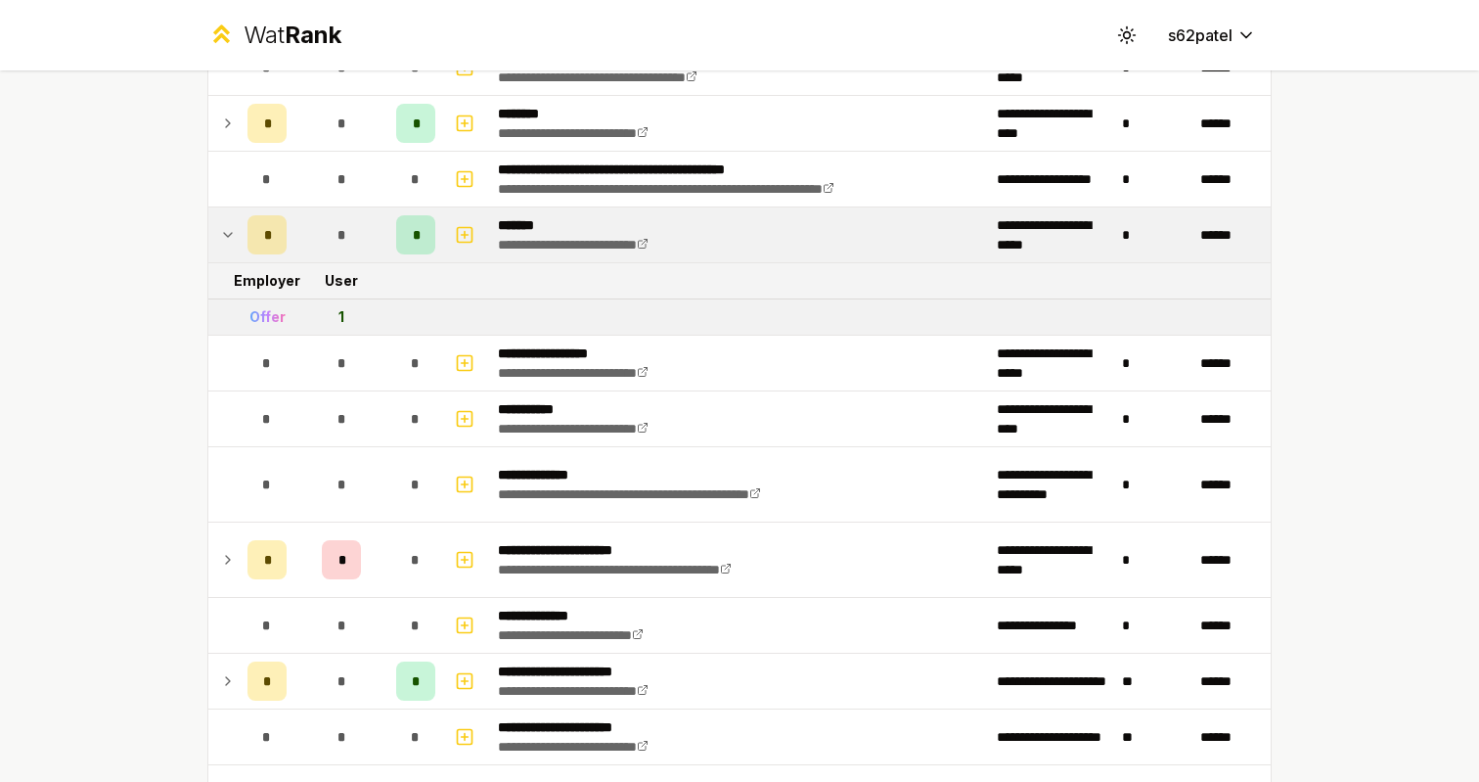 This screenshot has width=1479, height=782. Describe the element at coordinates (293, 35) in the screenshot. I see `div: Wat` at that location.